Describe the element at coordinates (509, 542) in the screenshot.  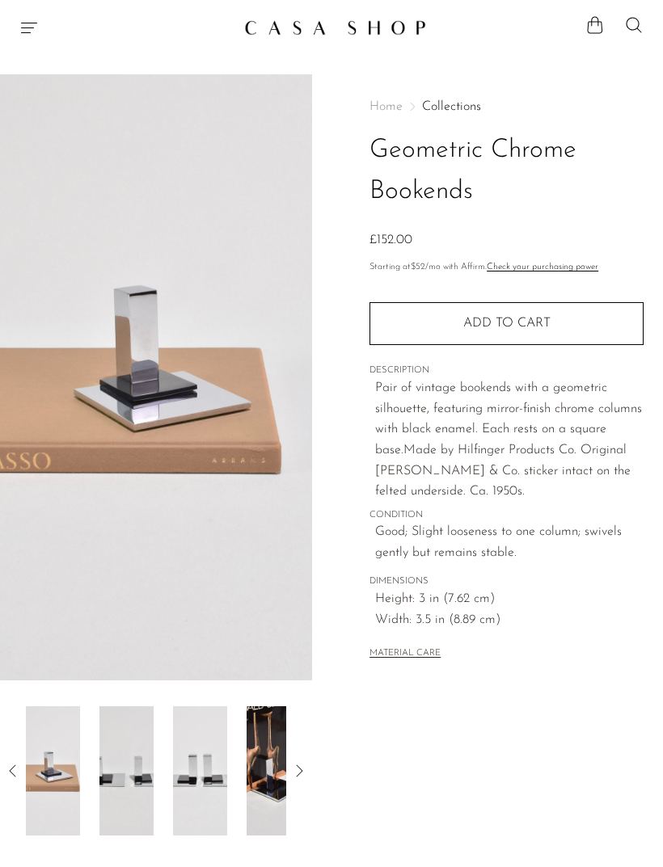
I see `span: Good; Slight looseness to one column; swivels gently but remains stable.` at that location.